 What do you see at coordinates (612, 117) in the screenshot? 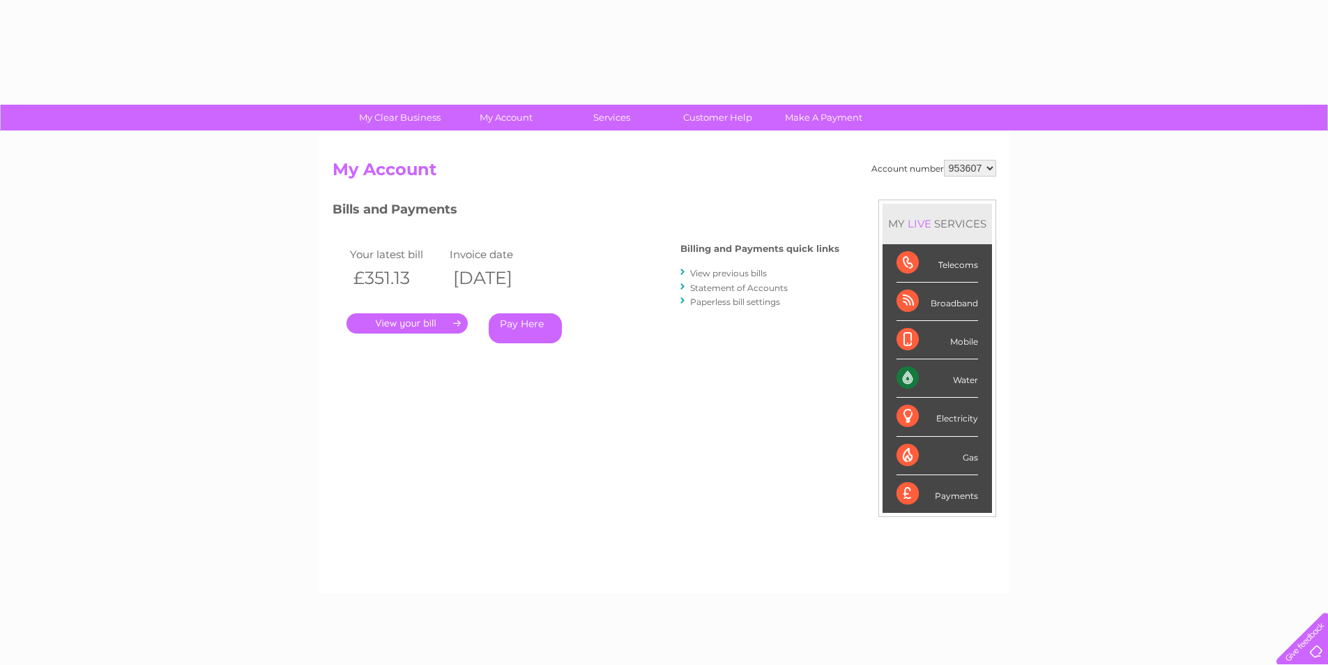
I see `a: Services` at bounding box center [612, 117].